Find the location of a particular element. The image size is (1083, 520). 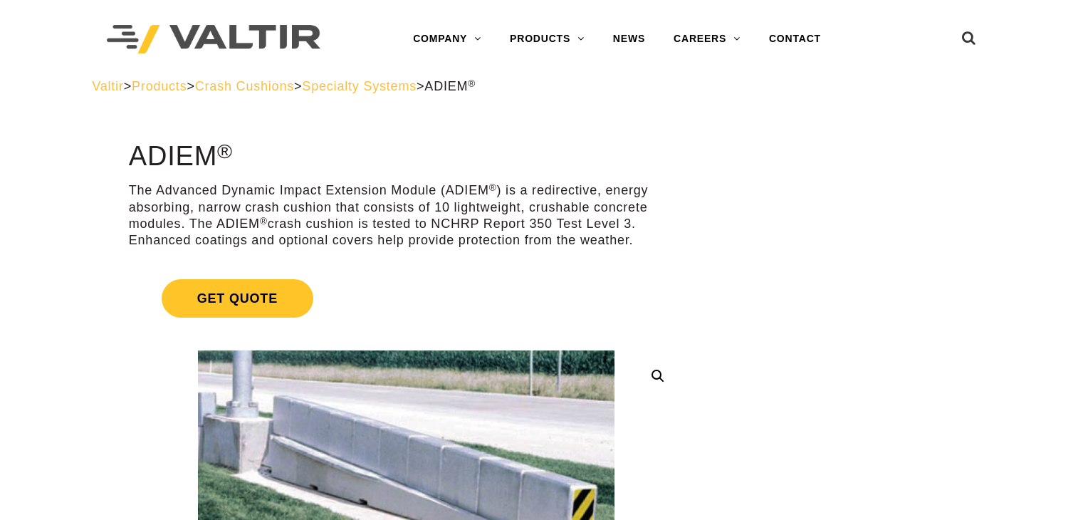

a: NEWS is located at coordinates (629, 39).